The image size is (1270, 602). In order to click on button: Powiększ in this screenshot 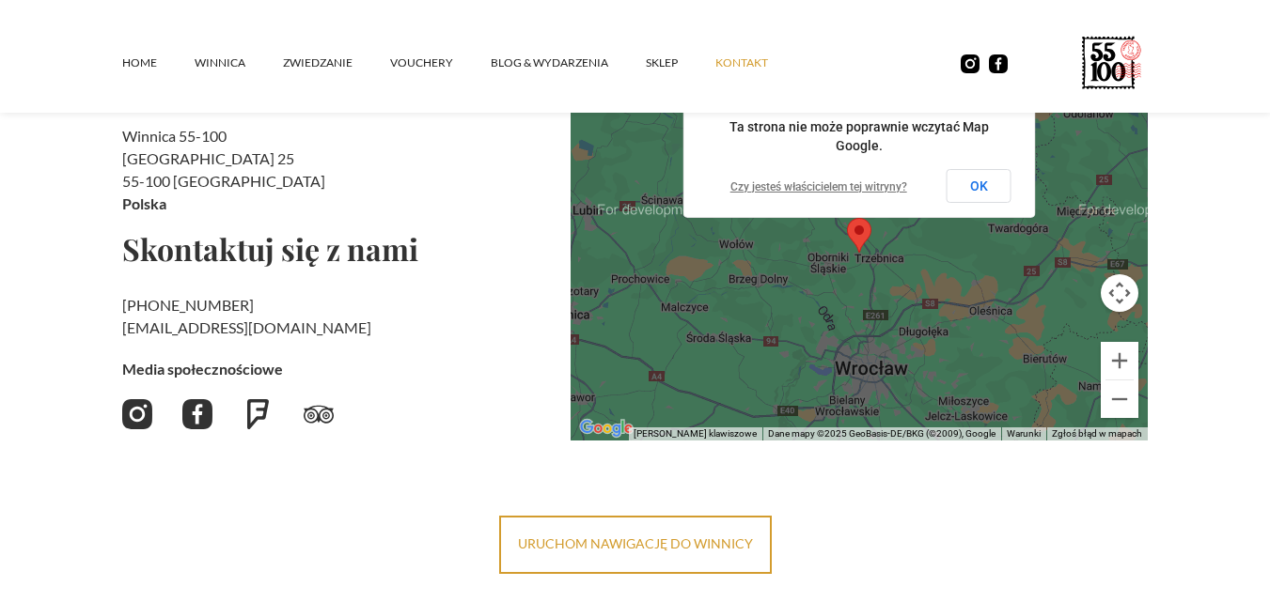, I will do `click(1119, 361)`.